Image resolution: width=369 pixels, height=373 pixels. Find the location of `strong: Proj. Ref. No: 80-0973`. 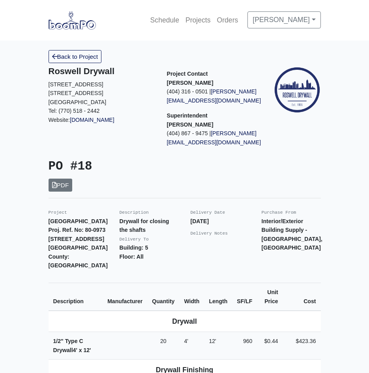

strong: Proj. Ref. No: 80-0973 is located at coordinates (77, 230).